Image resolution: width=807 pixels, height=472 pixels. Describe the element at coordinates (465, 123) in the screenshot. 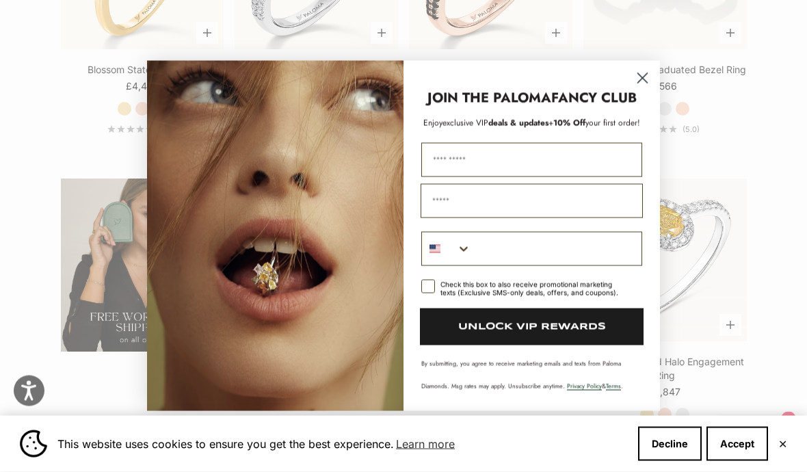

I see `span: exclusive VIP` at that location.